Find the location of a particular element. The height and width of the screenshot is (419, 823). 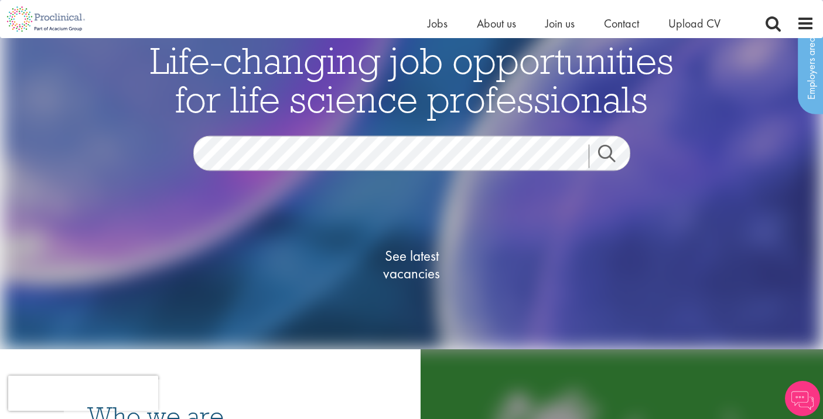

img: Chatbot is located at coordinates (803, 398).